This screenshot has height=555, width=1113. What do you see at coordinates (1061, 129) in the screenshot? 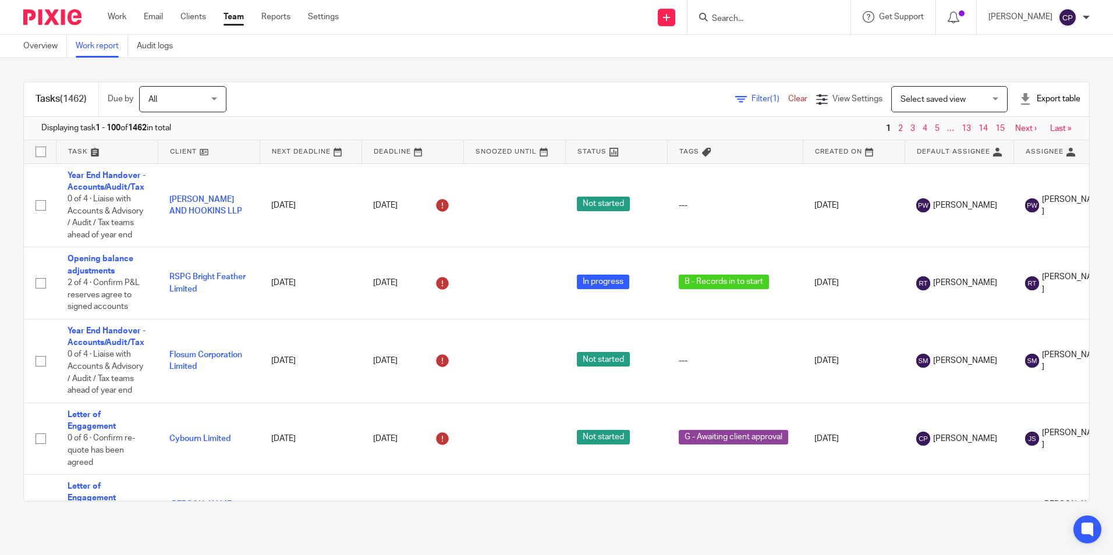
I see `a: Last »` at bounding box center [1061, 129].